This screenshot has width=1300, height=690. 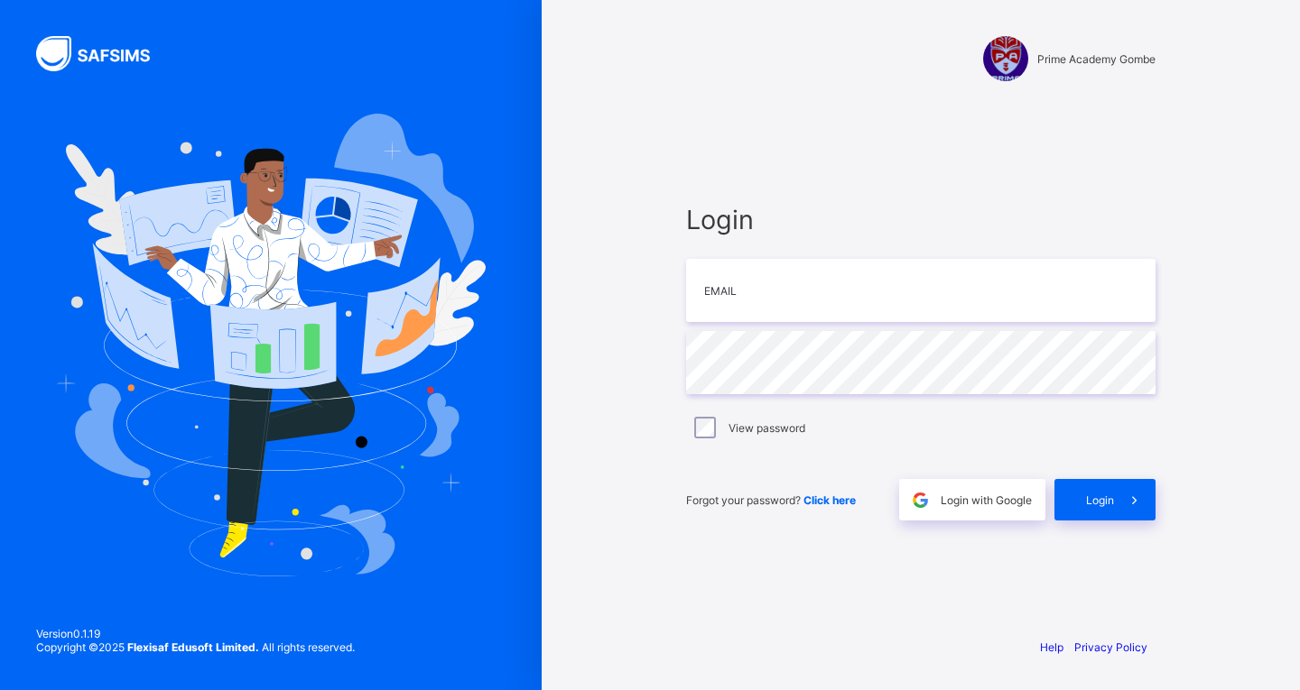 What do you see at coordinates (195, 634) in the screenshot?
I see `span: Version 0.1.19` at bounding box center [195, 634].